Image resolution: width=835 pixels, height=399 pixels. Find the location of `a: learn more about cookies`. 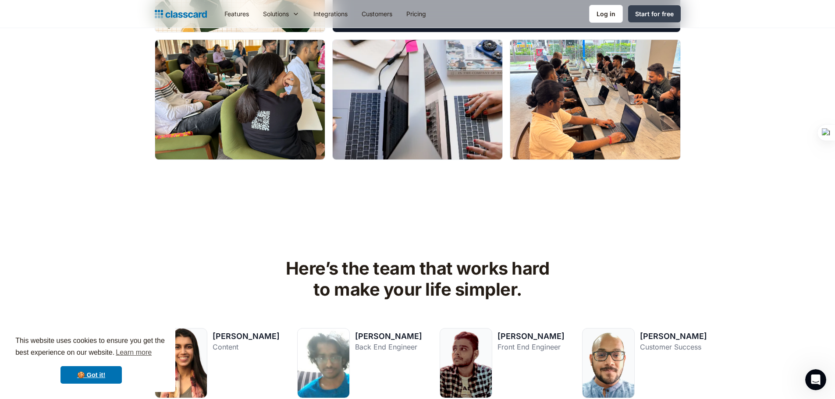

a: learn more about cookies is located at coordinates (134, 353).